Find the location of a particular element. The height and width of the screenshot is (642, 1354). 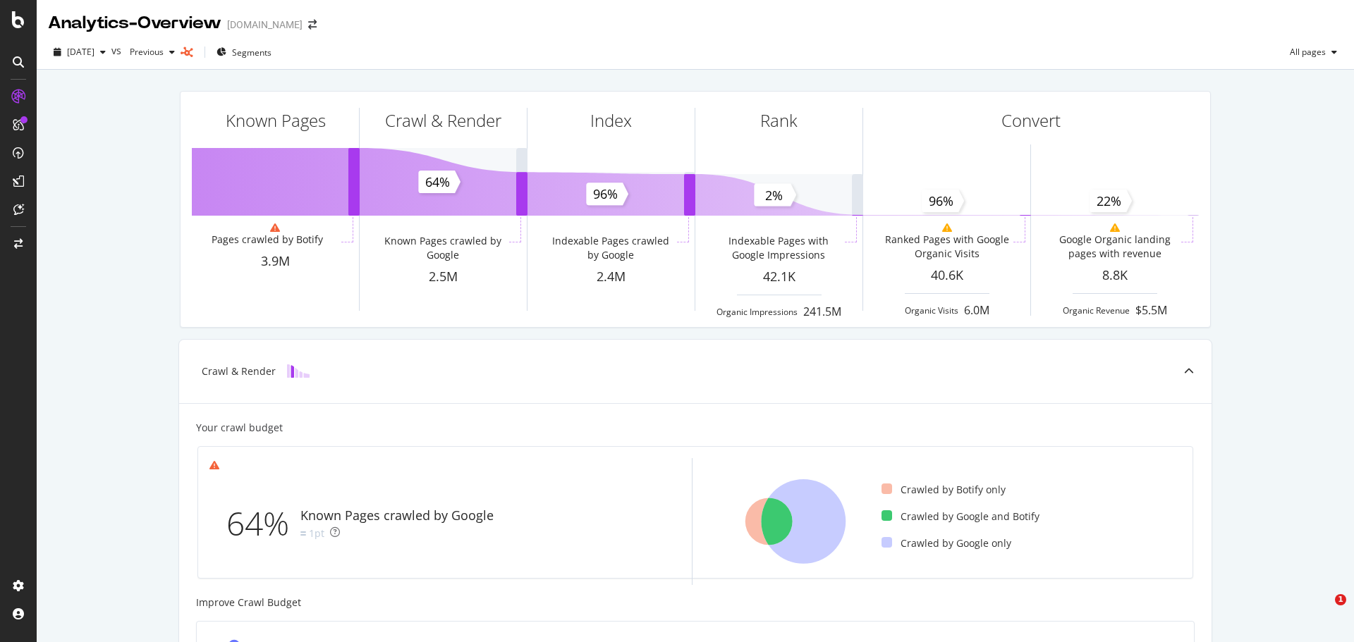

span: 2025 Sep. 26th is located at coordinates (80, 51).